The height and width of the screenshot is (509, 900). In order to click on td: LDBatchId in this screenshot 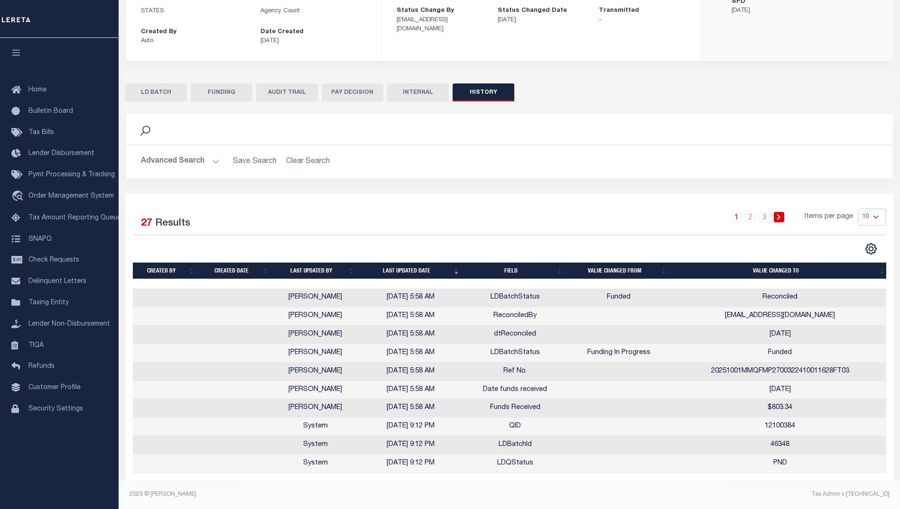, I will do `click(515, 445)`.